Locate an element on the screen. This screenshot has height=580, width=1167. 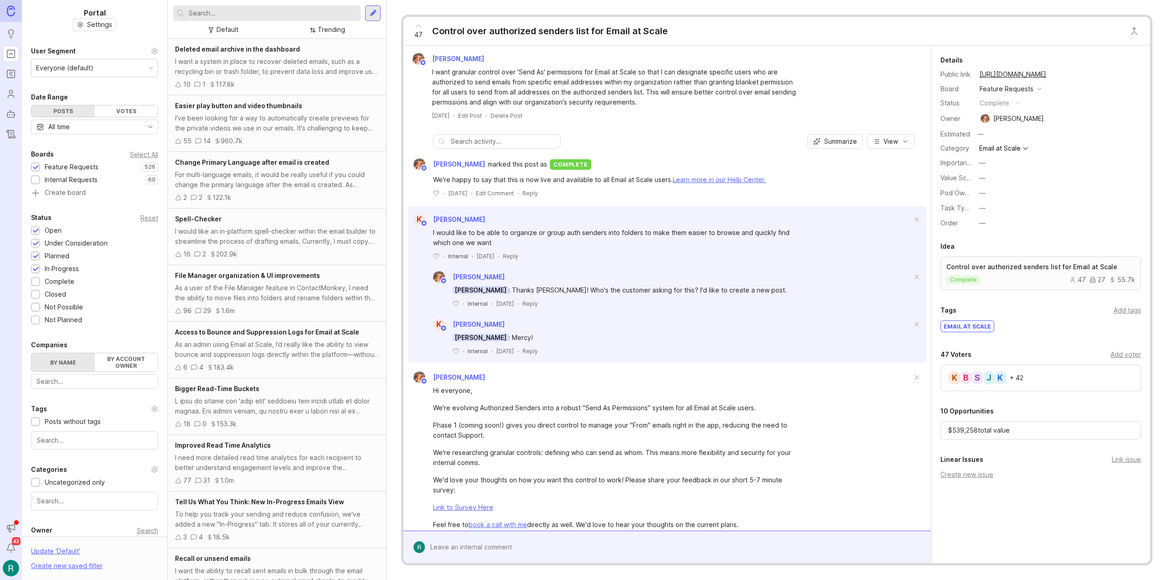
div: I want granular control over 'Send As' permissions for Email at Scale so that I can designate spe... is located at coordinates (615, 87).